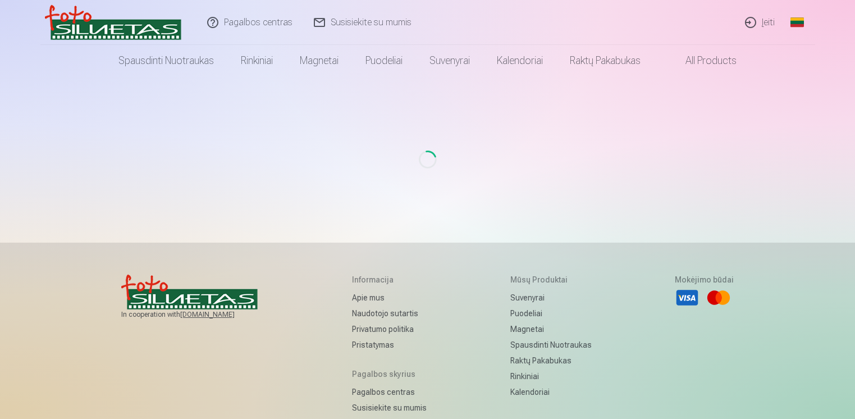 The image size is (855, 419). What do you see at coordinates (389, 374) in the screenshot?
I see `h5: Pagalbos skyrius` at bounding box center [389, 374].